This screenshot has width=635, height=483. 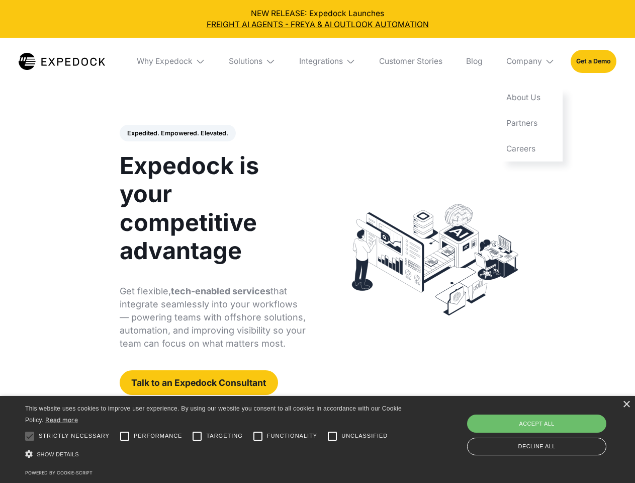 What do you see at coordinates (292, 435) in the screenshot?
I see `span: Functionality` at bounding box center [292, 435].